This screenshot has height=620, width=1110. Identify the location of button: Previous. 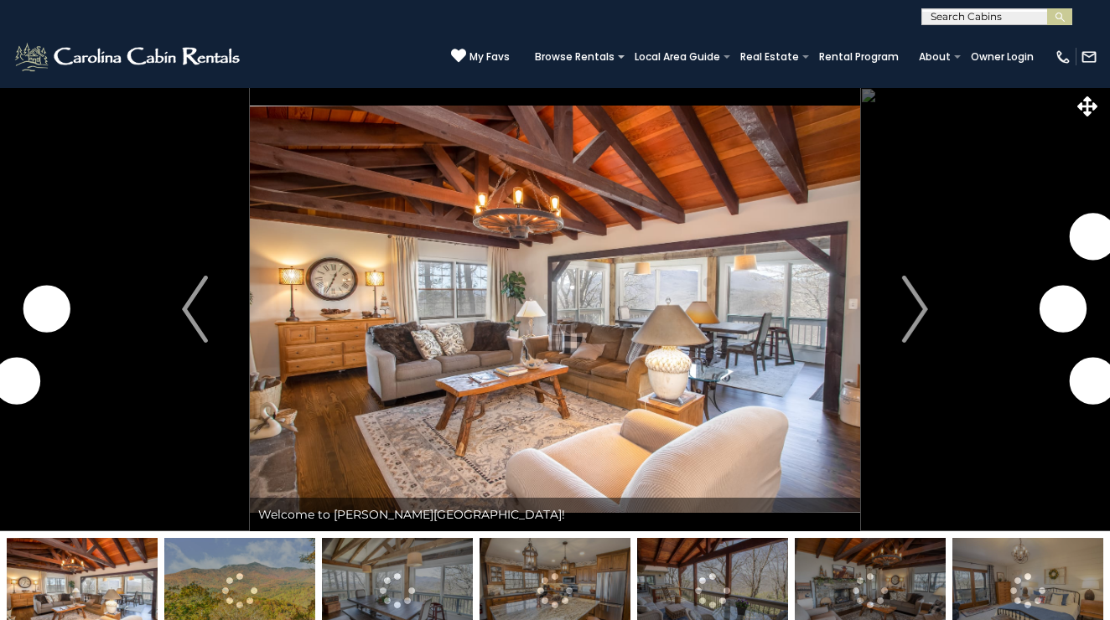
(194, 309).